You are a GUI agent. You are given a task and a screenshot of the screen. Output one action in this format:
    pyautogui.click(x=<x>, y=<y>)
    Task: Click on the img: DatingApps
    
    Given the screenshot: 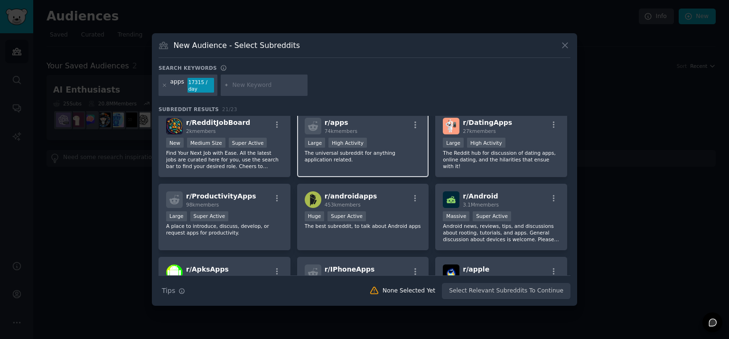 What is the action you would take?
    pyautogui.click(x=451, y=126)
    